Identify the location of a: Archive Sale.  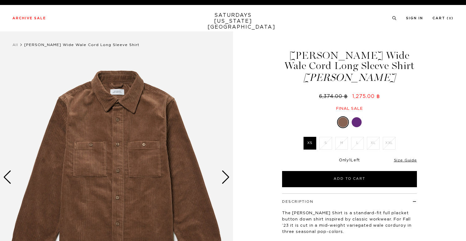
(29, 18).